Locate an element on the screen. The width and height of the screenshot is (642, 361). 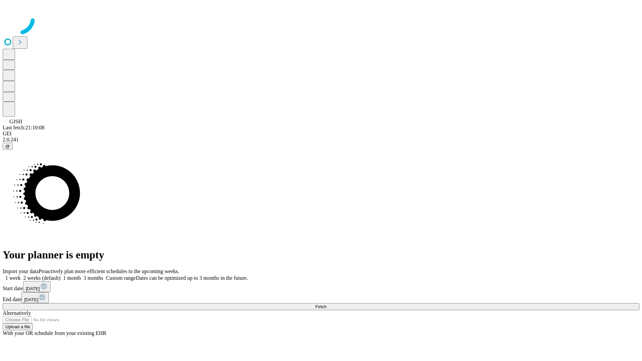
div: End date is located at coordinates (321, 298).